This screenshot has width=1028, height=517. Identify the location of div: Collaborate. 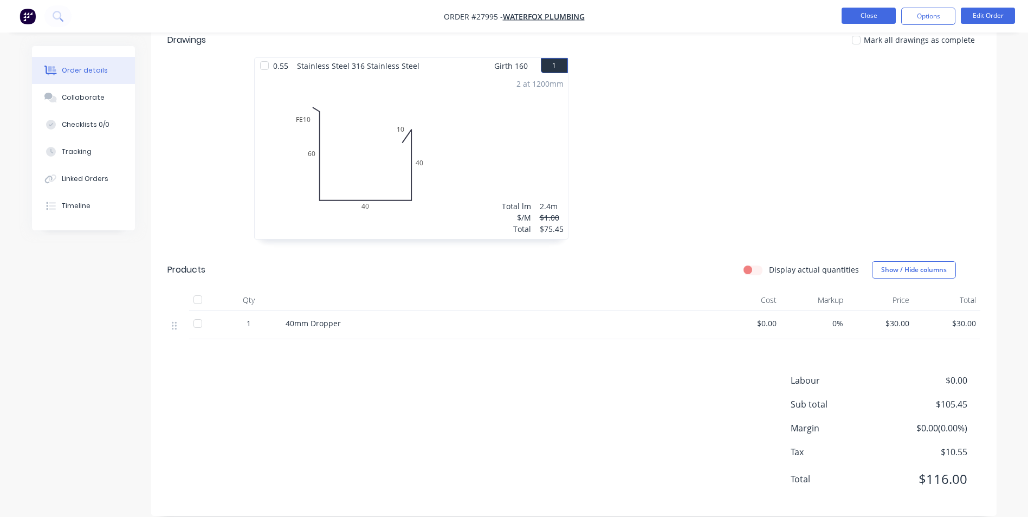
(83, 97).